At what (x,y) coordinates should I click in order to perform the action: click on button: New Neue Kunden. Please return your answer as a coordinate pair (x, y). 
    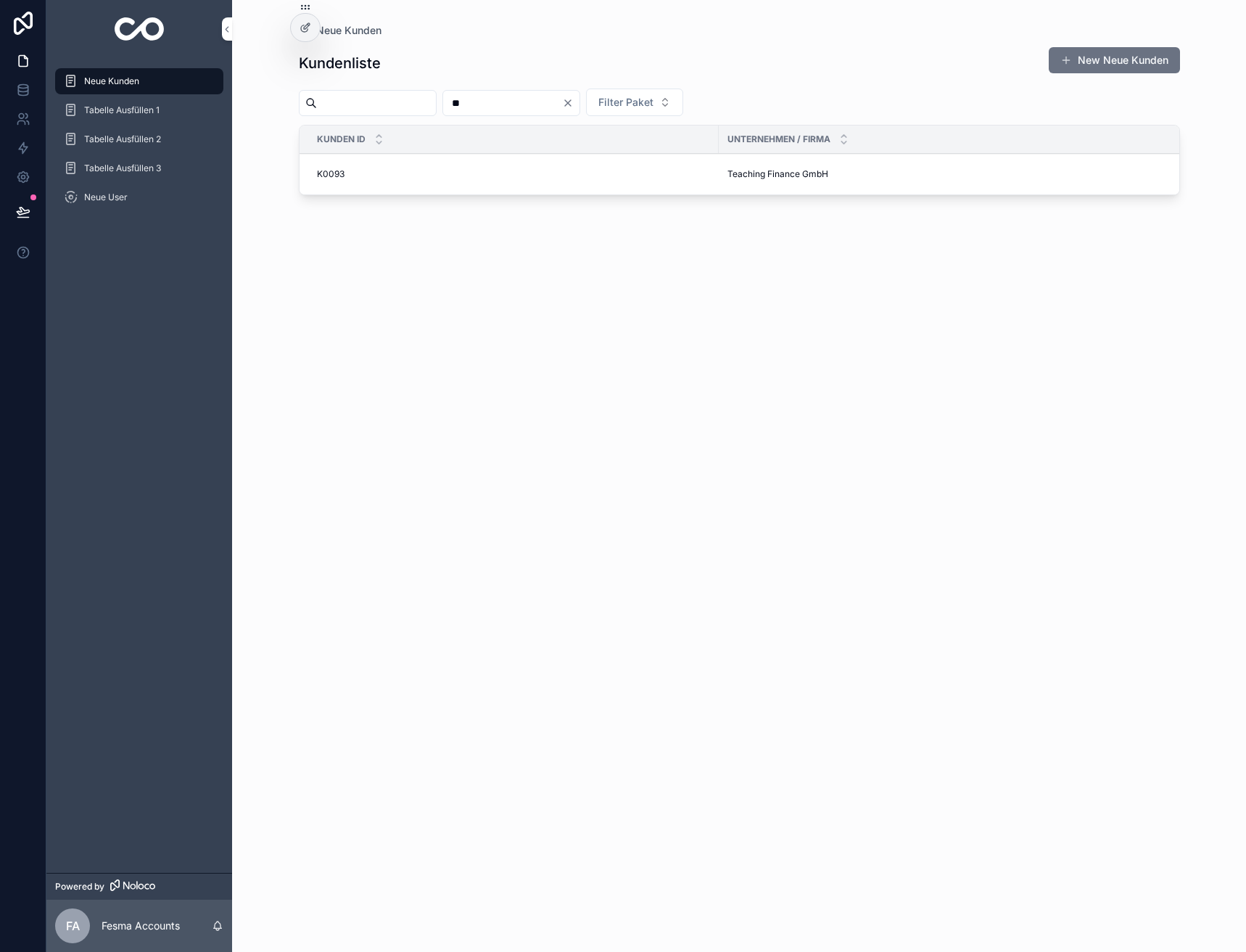
    Looking at the image, I should click on (1114, 61).